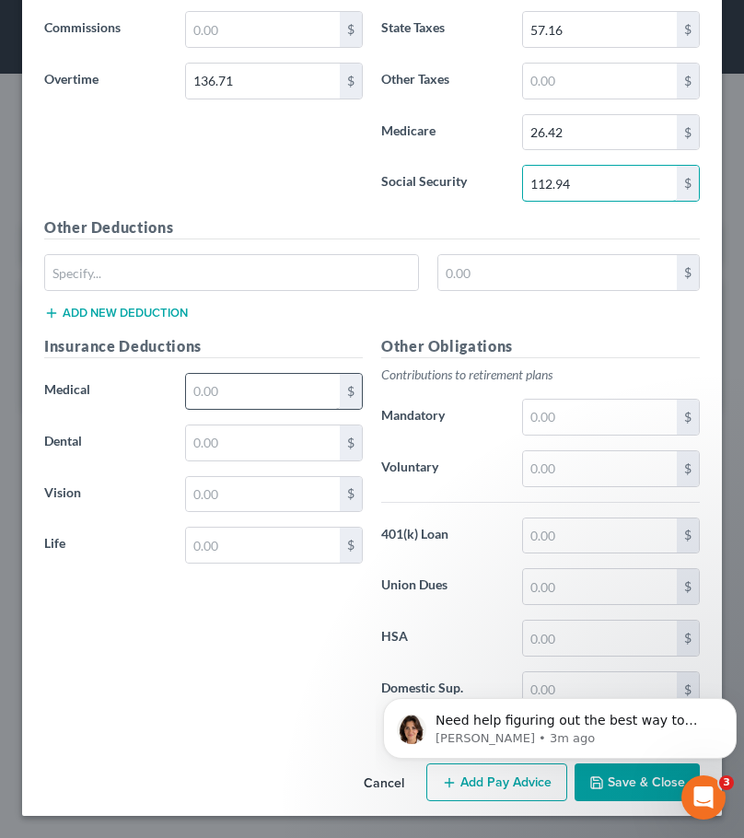 This screenshot has height=838, width=744. I want to click on p: Contributions to retirement plans, so click(541, 375).